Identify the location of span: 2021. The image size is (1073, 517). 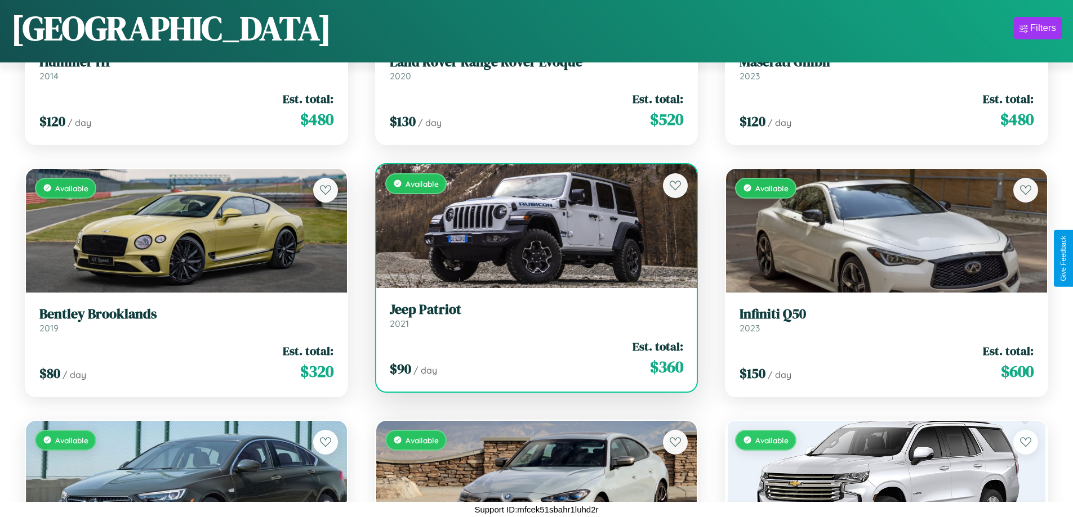
(399, 324).